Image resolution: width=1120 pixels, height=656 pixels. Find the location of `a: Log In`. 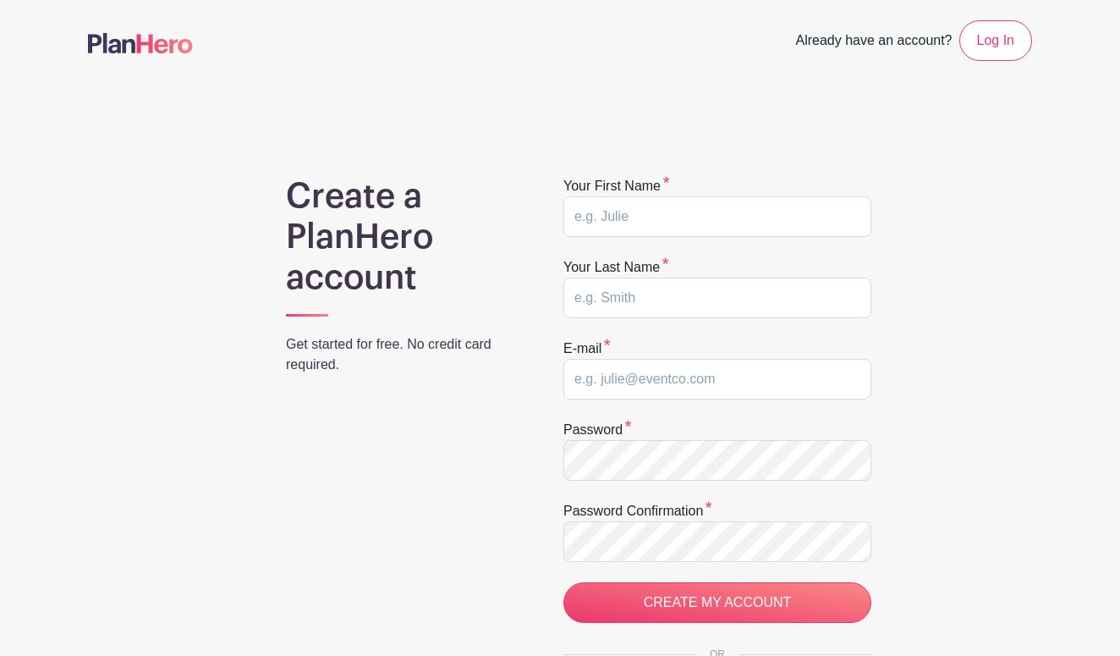

a: Log In is located at coordinates (996, 41).